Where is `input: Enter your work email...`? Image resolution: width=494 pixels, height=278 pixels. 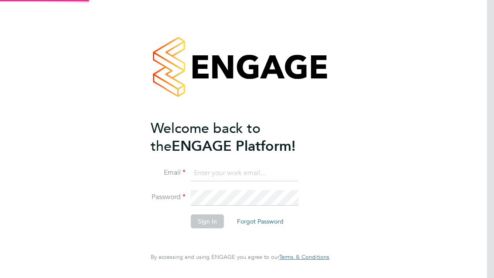
input: Enter your work email... is located at coordinates (245, 173).